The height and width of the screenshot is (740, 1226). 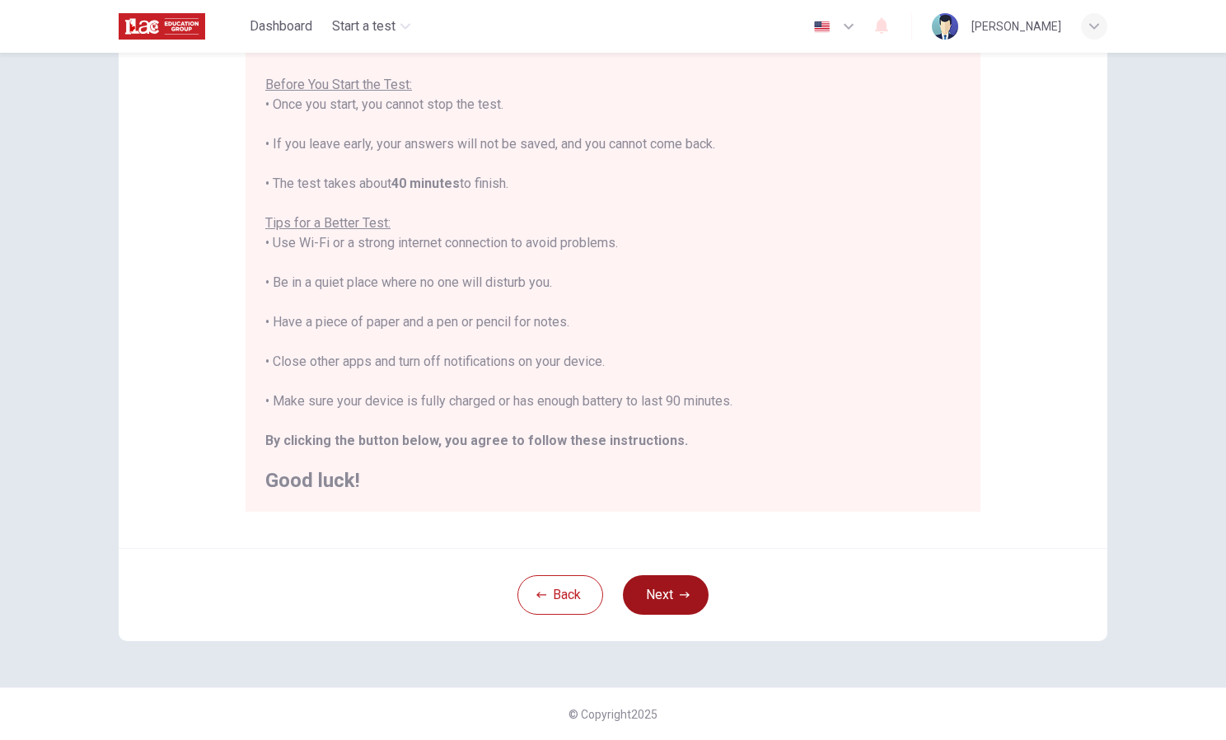 What do you see at coordinates (666, 595) in the screenshot?
I see `button: Next` at bounding box center [666, 595].